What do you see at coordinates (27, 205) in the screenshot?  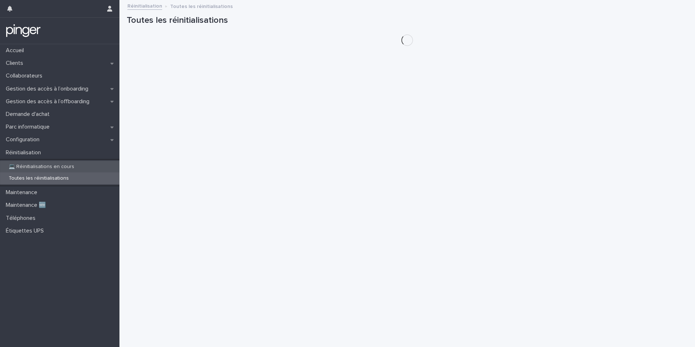 I see `p: Maintenance 🆕` at bounding box center [27, 205].